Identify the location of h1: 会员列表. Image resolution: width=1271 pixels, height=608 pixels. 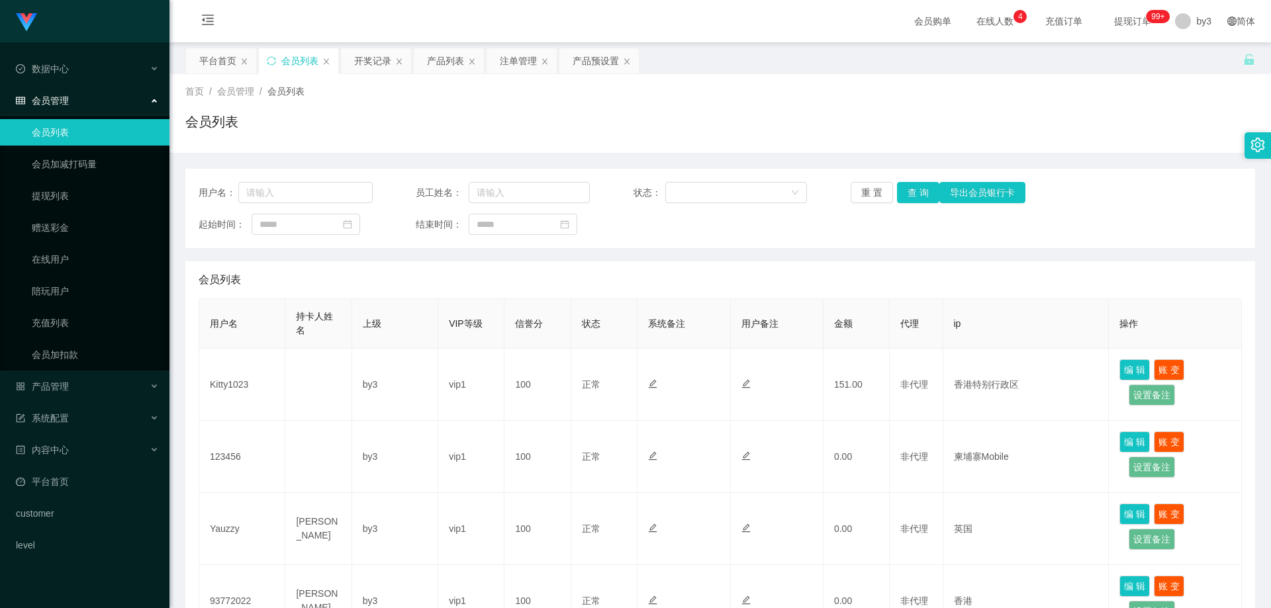
(212, 122).